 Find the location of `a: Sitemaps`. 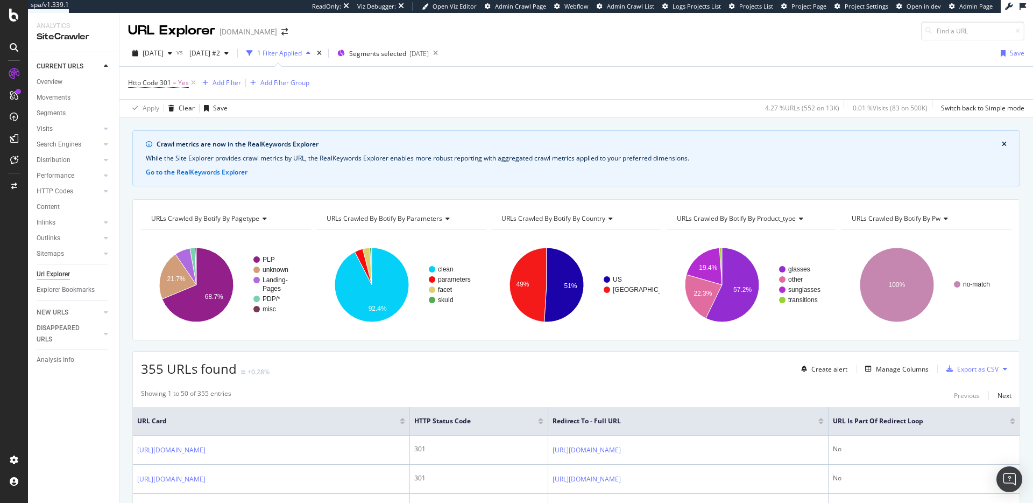

a: Sitemaps is located at coordinates (68, 253).